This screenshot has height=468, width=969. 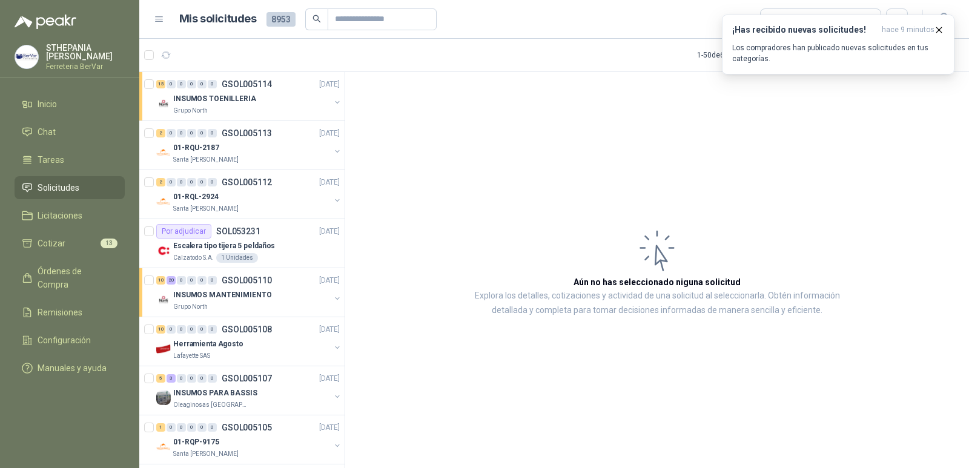 I want to click on div: Por adjudicar, so click(x=184, y=231).